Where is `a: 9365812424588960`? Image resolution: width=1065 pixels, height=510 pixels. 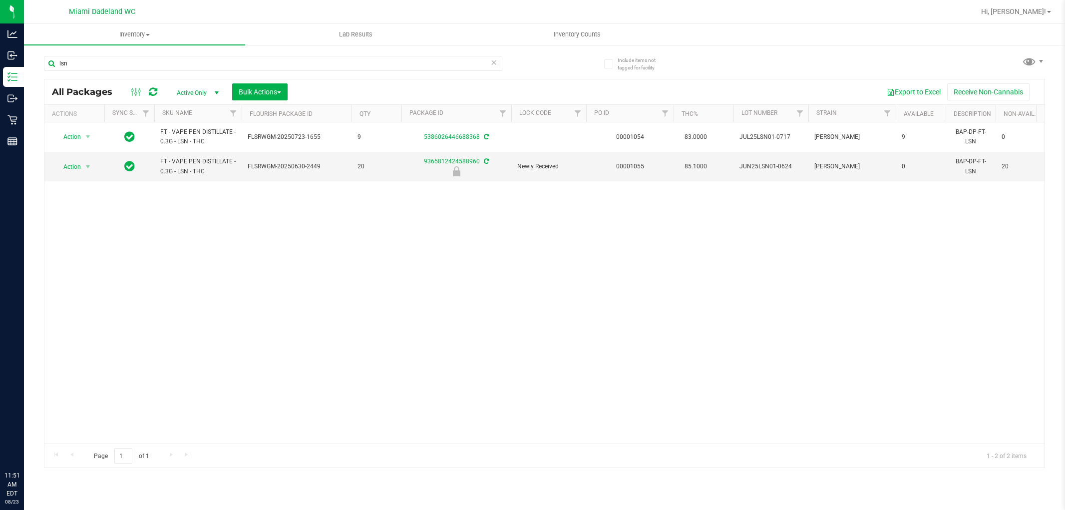 a: 9365812424588960 is located at coordinates (452, 161).